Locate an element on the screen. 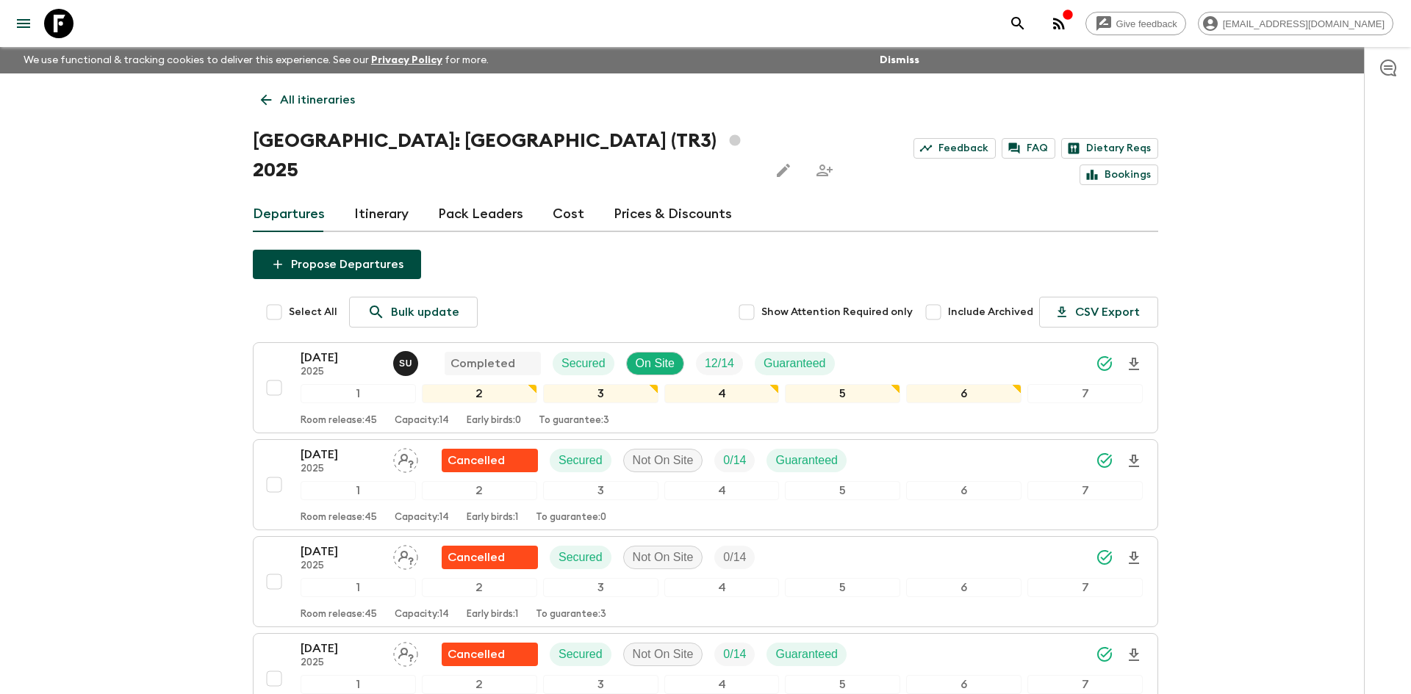  button: search adventures is located at coordinates (1018, 24).